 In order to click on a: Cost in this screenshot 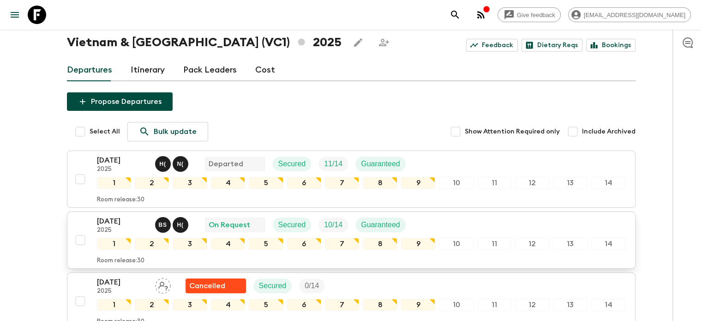, I will do `click(265, 70)`.